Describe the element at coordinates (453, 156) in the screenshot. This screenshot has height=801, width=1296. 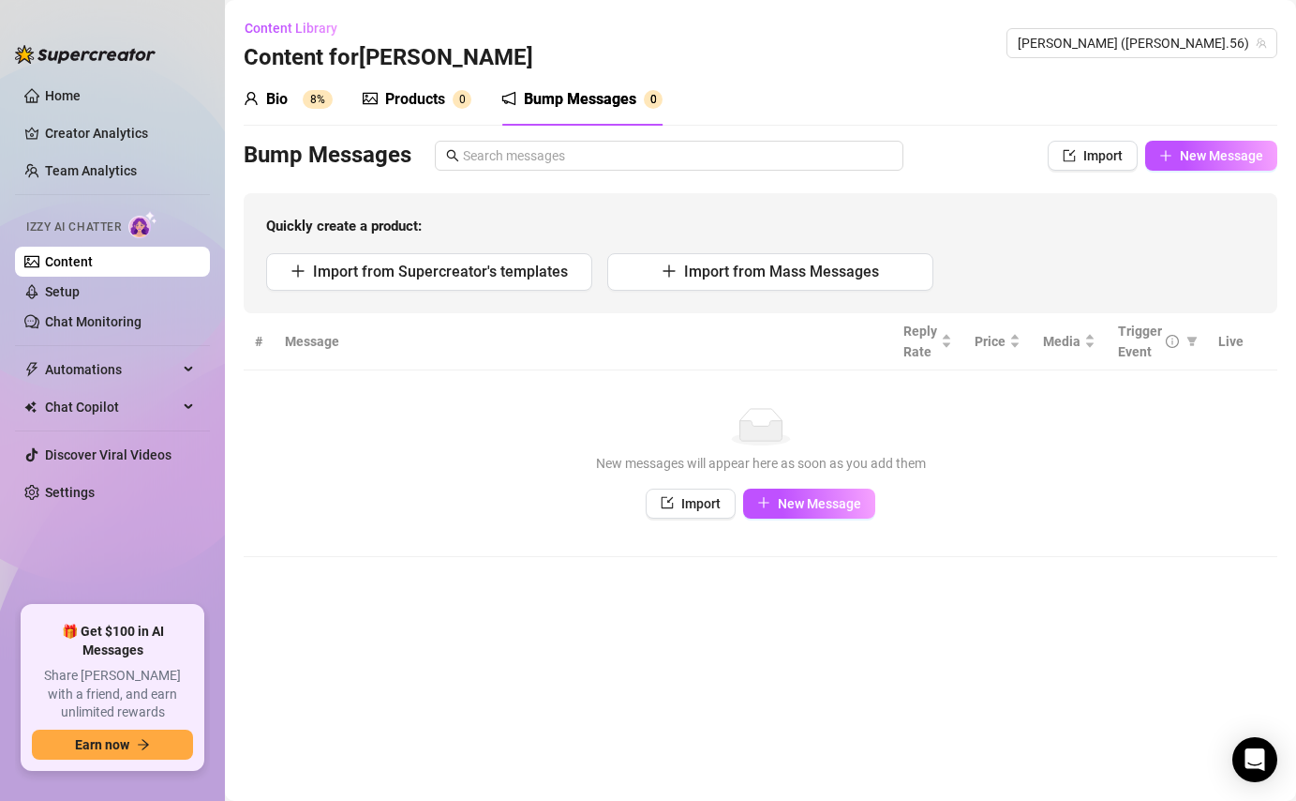
I see `span: search` at that location.